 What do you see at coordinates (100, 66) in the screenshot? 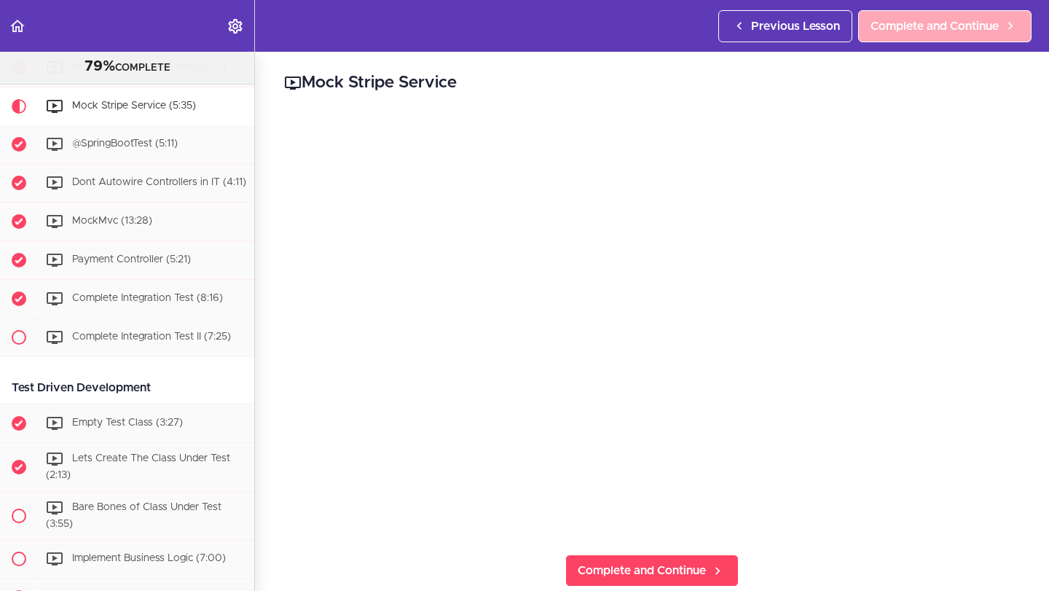
I see `span: 79%` at bounding box center [100, 66].